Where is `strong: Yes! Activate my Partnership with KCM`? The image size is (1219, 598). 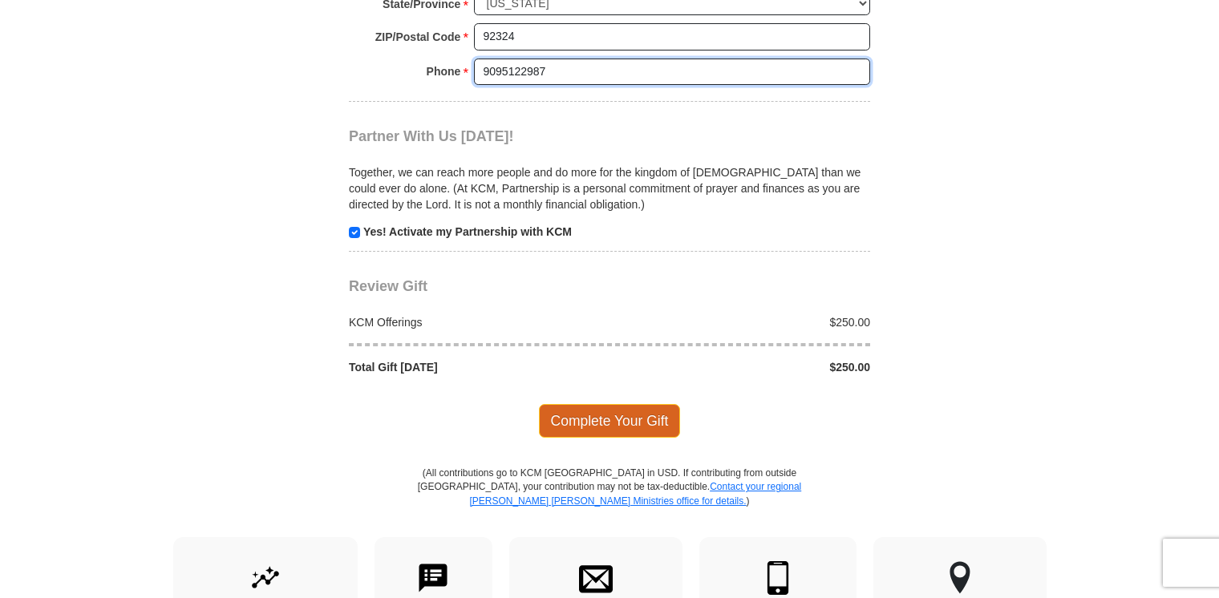 strong: Yes! Activate my Partnership with KCM is located at coordinates (468, 232).